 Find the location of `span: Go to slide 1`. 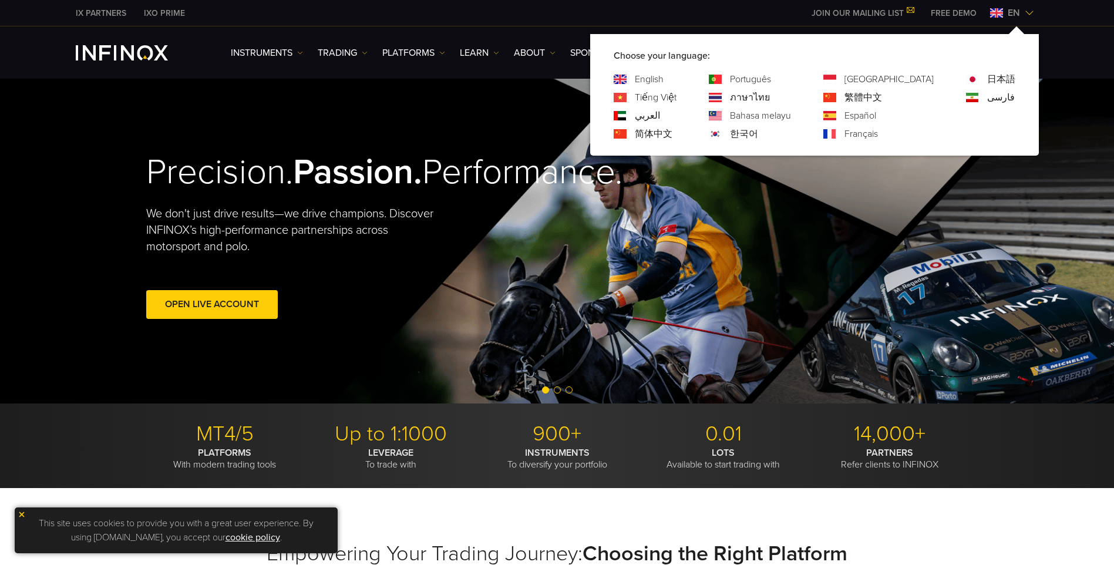

span: Go to slide 1 is located at coordinates (546, 390).